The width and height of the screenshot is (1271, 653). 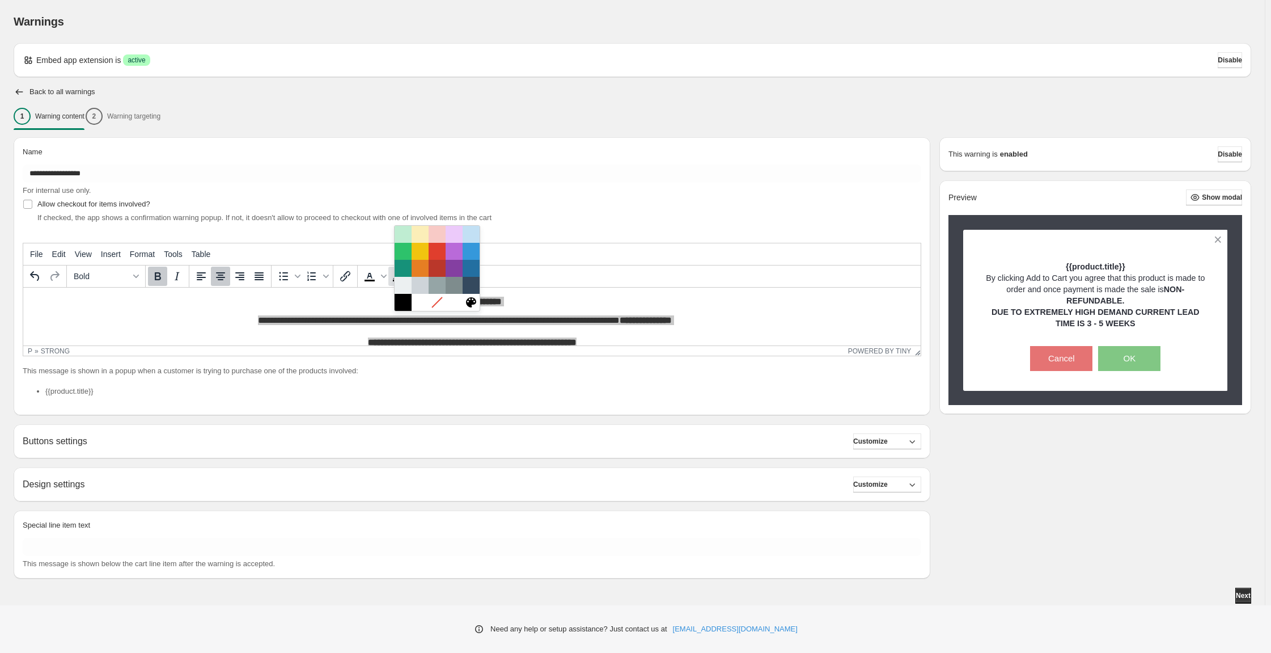 What do you see at coordinates (316, 276) in the screenshot?
I see `div: Numbered list` at bounding box center [316, 276].